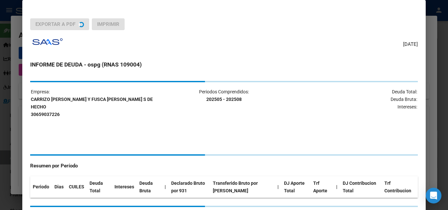  I want to click on th: Deuda Total, so click(99, 187).